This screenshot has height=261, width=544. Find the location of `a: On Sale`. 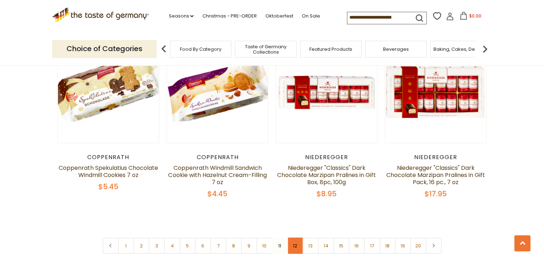

a: On Sale is located at coordinates (311, 16).